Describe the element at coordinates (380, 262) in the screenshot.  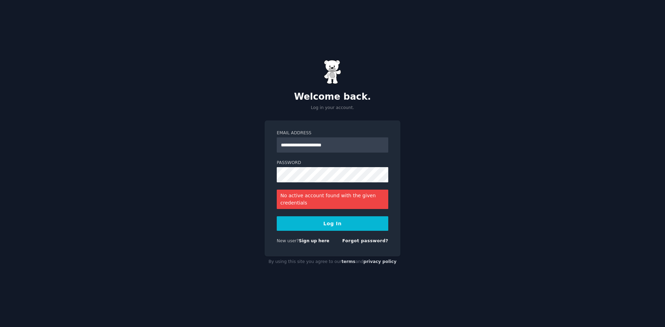
I see `a: privacy policy` at that location.